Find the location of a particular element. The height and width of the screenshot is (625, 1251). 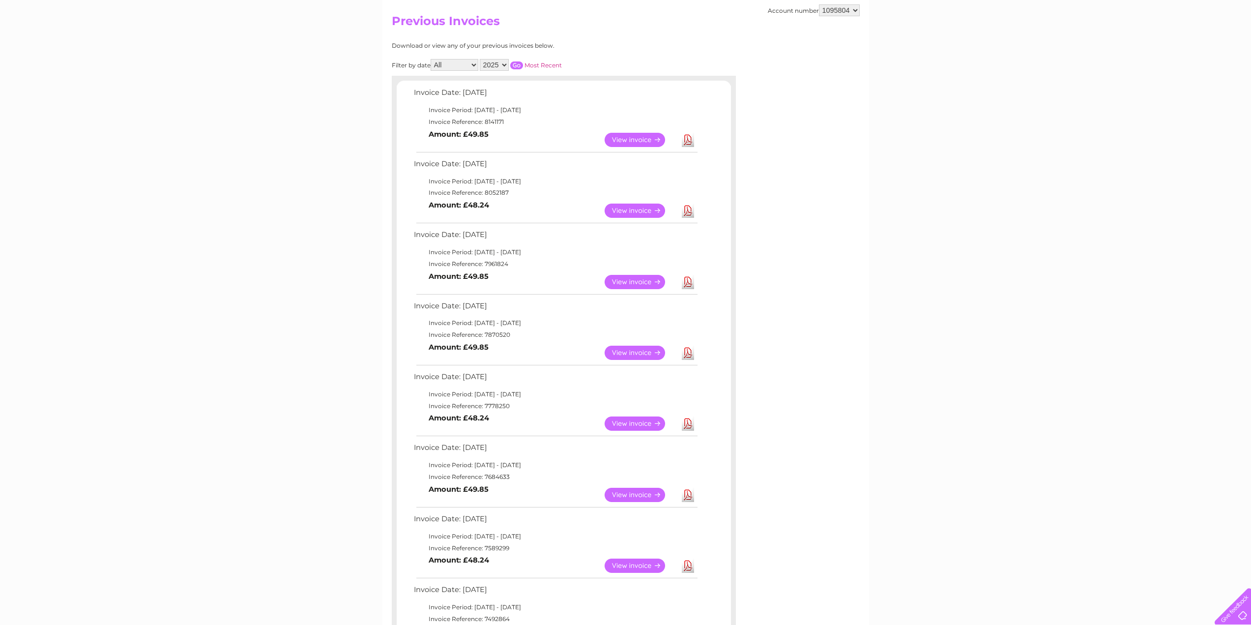

a: Contact is located at coordinates (1197, 45).